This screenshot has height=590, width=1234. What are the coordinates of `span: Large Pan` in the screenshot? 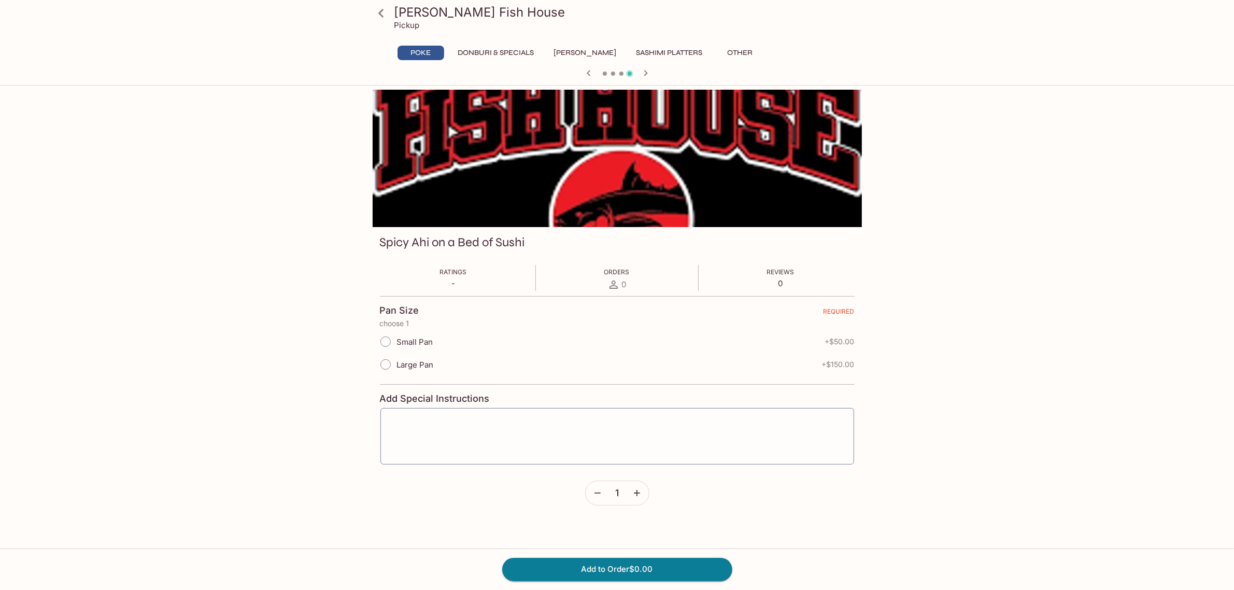 It's located at (415, 364).